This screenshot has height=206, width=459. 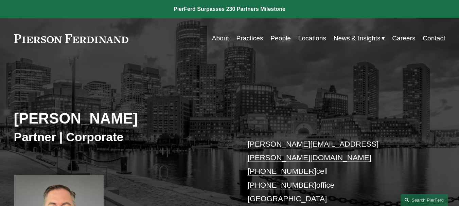 What do you see at coordinates (312, 38) in the screenshot?
I see `a: Locations` at bounding box center [312, 38].